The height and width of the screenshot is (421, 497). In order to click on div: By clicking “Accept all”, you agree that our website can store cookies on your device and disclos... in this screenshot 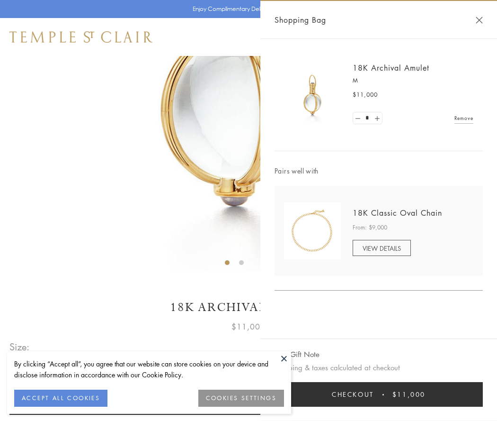, I will do `click(149, 369)`.